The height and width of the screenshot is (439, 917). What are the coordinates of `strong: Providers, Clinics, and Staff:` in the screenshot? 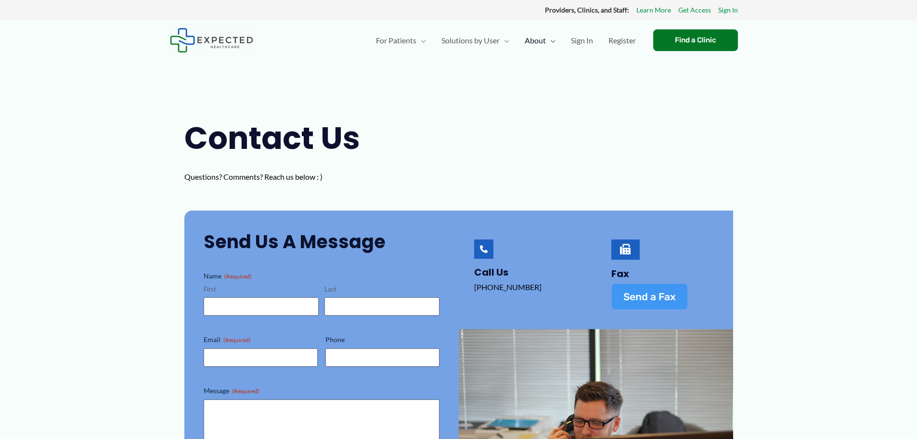 It's located at (587, 10).